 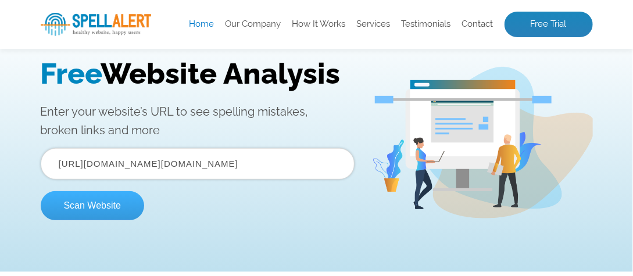 I want to click on h1: Website Analysis, so click(x=198, y=60).